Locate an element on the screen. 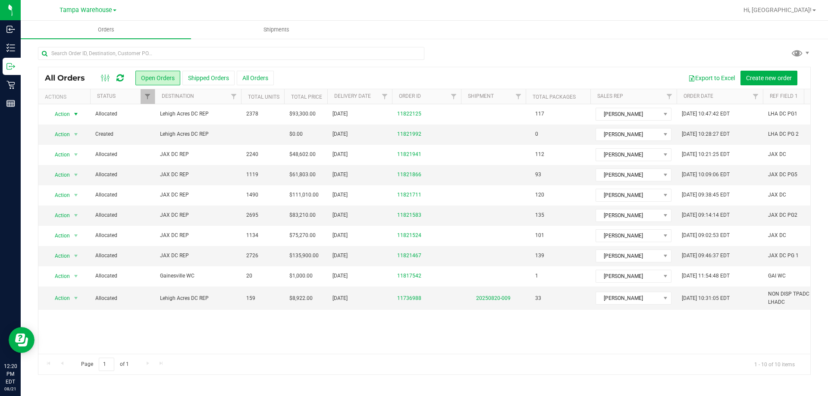 The image size is (828, 396). span: JAX DC is located at coordinates (777, 236).